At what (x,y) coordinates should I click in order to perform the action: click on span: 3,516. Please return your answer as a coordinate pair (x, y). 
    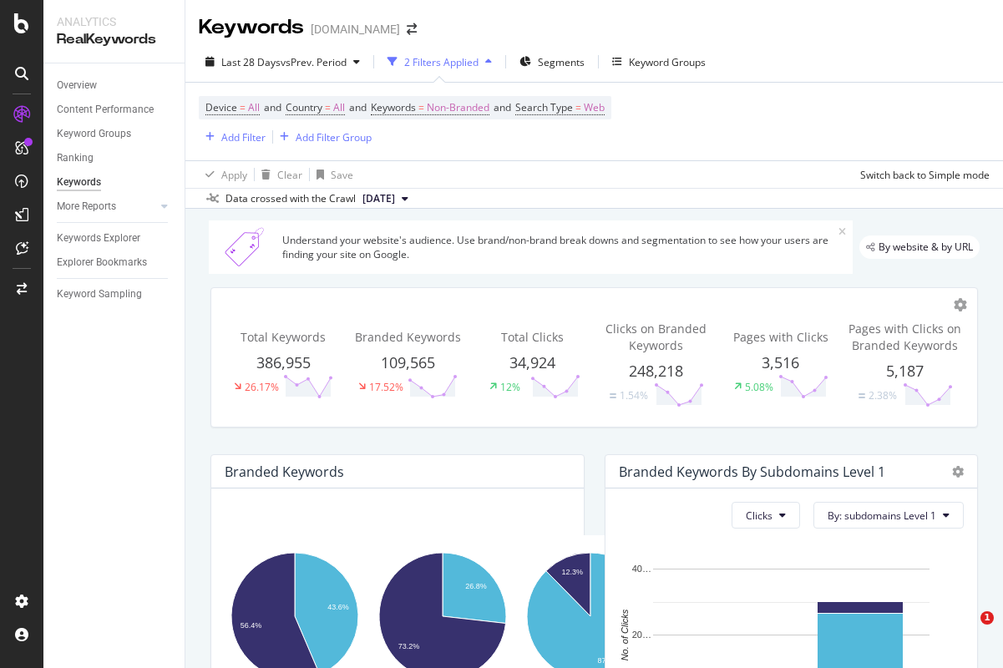
    Looking at the image, I should click on (780, 362).